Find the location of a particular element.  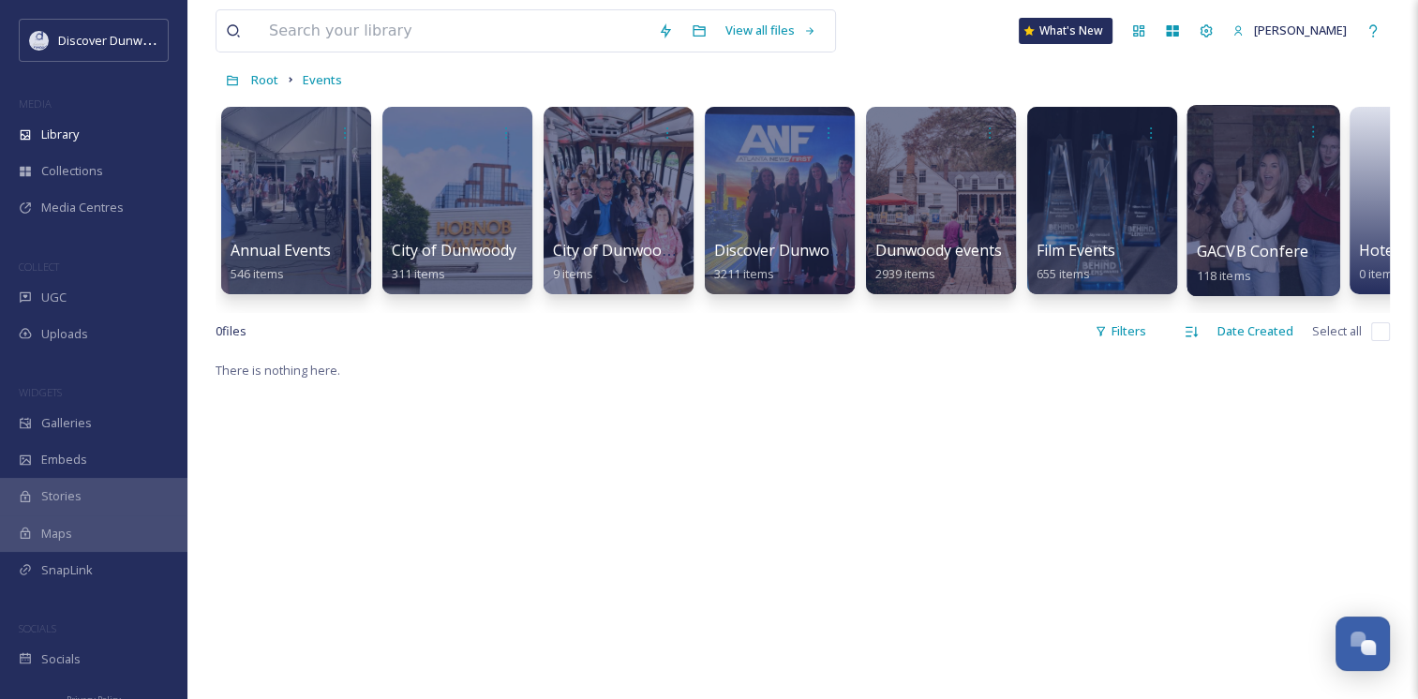

span: Galleries is located at coordinates (67, 423).